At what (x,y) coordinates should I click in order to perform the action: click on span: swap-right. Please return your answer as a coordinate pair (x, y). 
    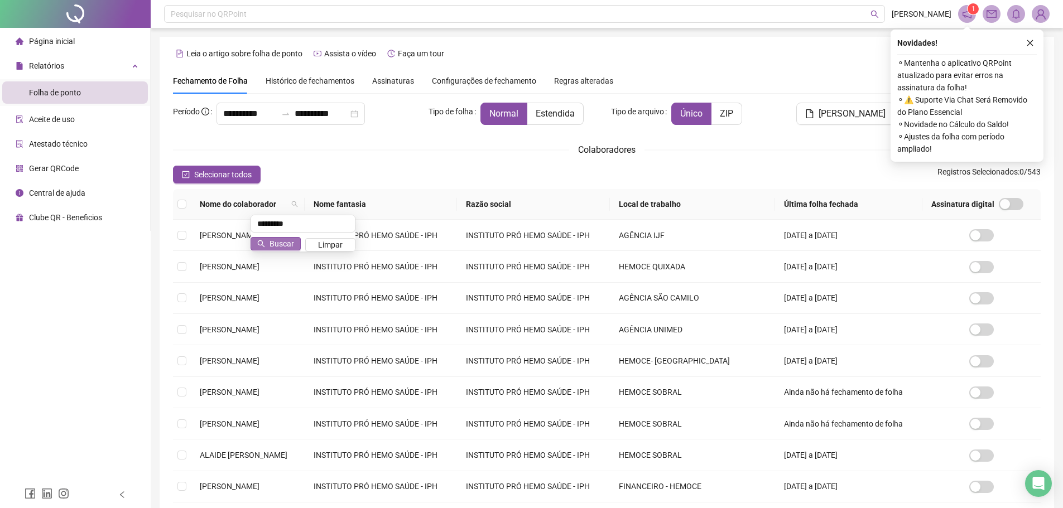
    Looking at the image, I should click on (286, 114).